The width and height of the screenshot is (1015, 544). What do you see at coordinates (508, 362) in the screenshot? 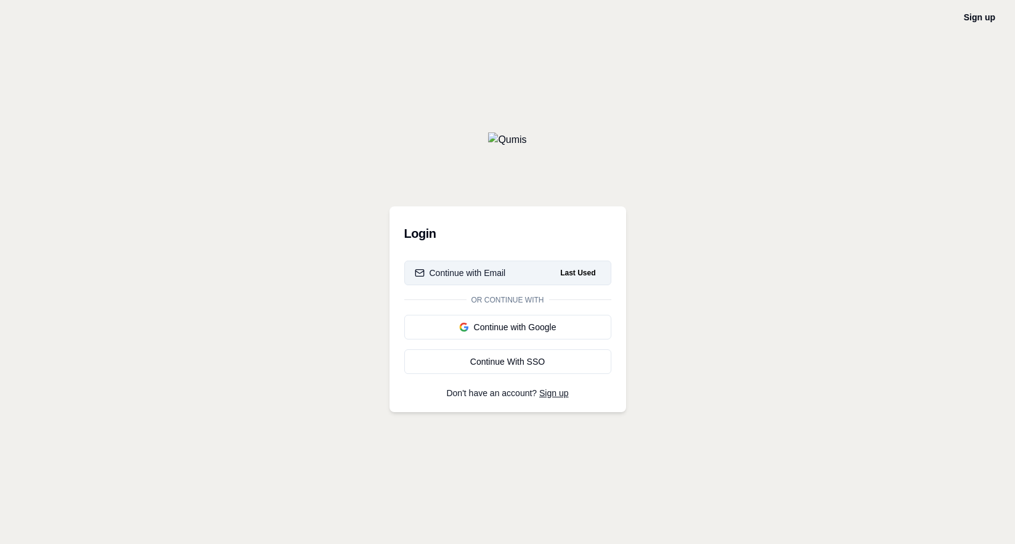
I see `div: Continue With SSO` at bounding box center [508, 362].